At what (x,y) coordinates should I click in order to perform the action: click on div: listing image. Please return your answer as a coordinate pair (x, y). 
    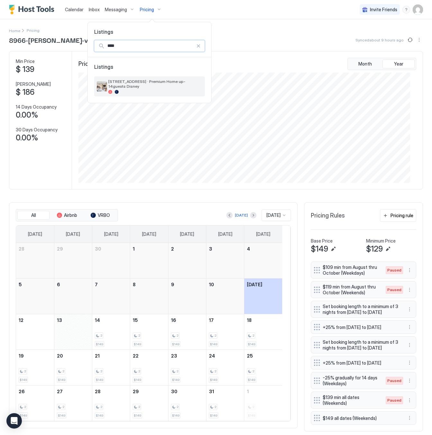
    Looking at the image, I should click on (102, 86).